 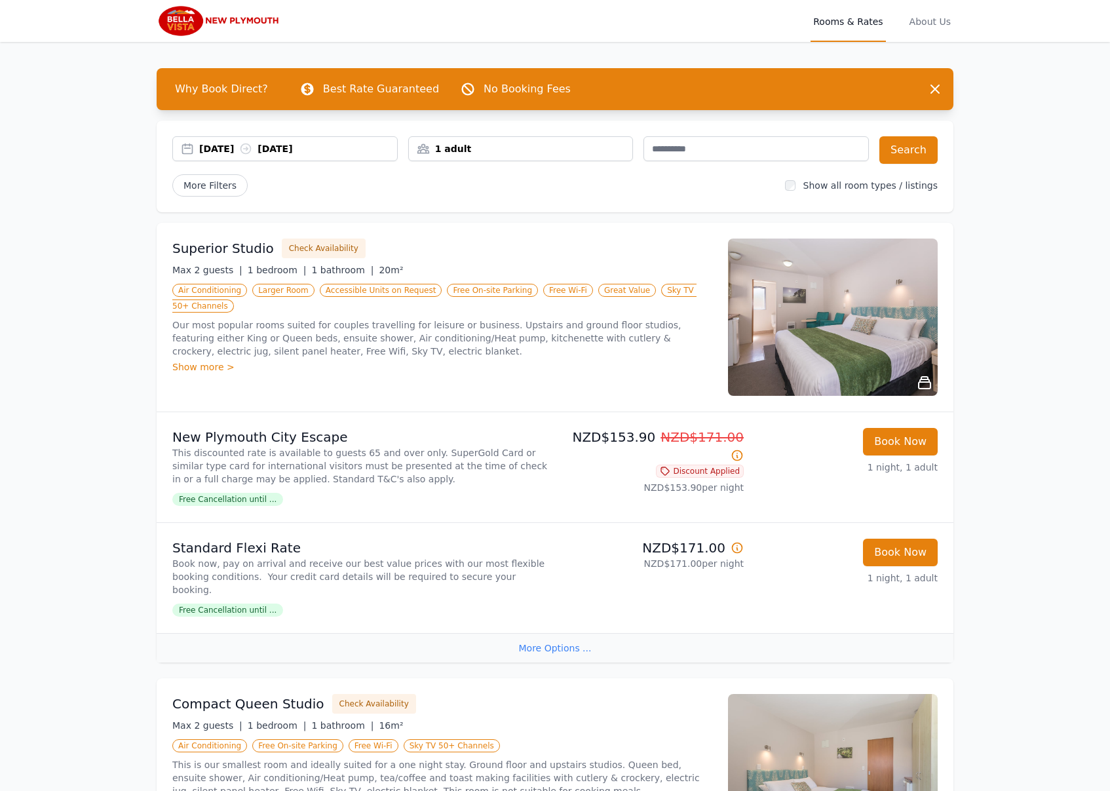 What do you see at coordinates (442, 338) in the screenshot?
I see `p: Our most popular rooms suited for couples travelling for leisure or business. Upstairs and ground...` at bounding box center [442, 338].